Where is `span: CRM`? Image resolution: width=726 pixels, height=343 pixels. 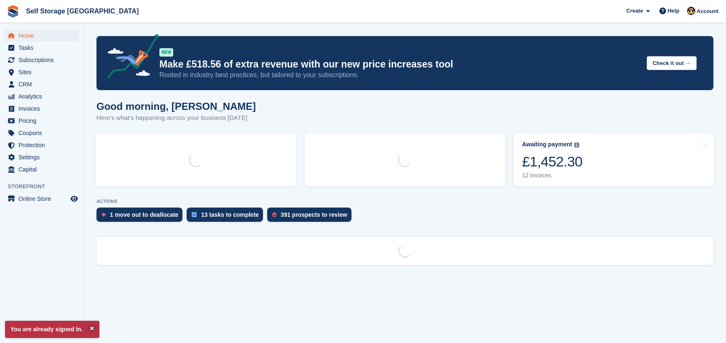 span: CRM is located at coordinates (44, 84).